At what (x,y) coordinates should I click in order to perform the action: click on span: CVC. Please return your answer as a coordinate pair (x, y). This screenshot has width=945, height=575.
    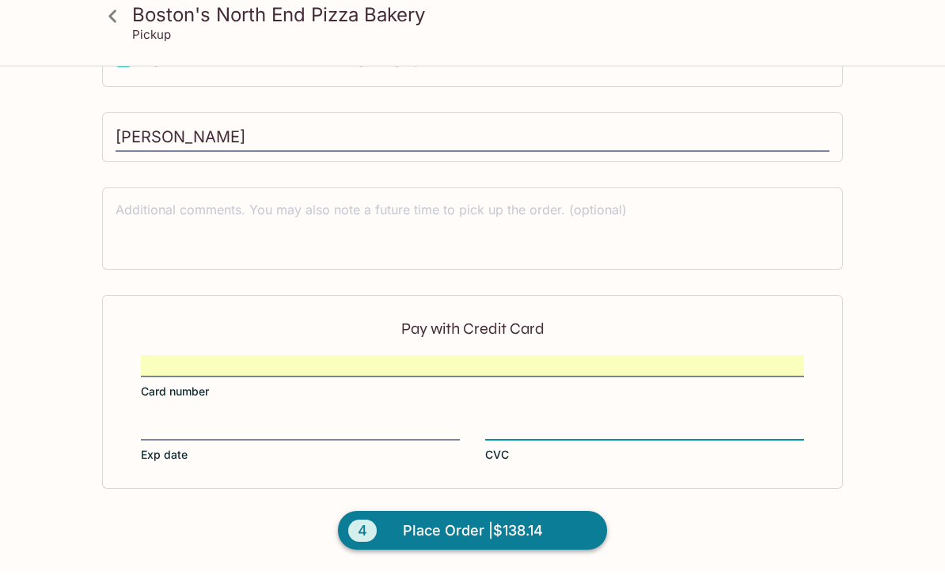
    Looking at the image, I should click on (497, 459).